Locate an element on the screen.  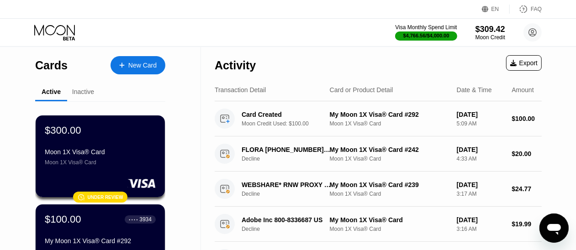
div: Moon Credit Used: $100.00 is located at coordinates (290, 124).